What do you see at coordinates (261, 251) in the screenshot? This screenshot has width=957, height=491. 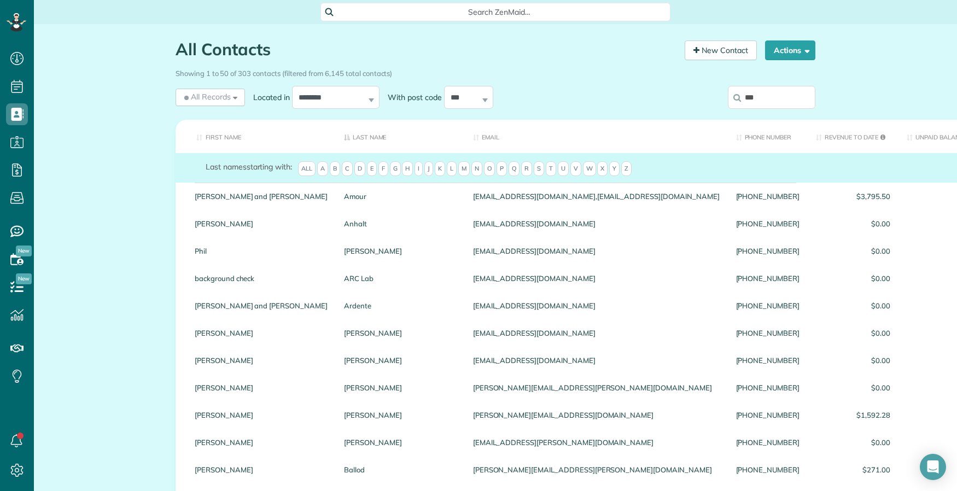 I see `a: Phil` at bounding box center [261, 251].